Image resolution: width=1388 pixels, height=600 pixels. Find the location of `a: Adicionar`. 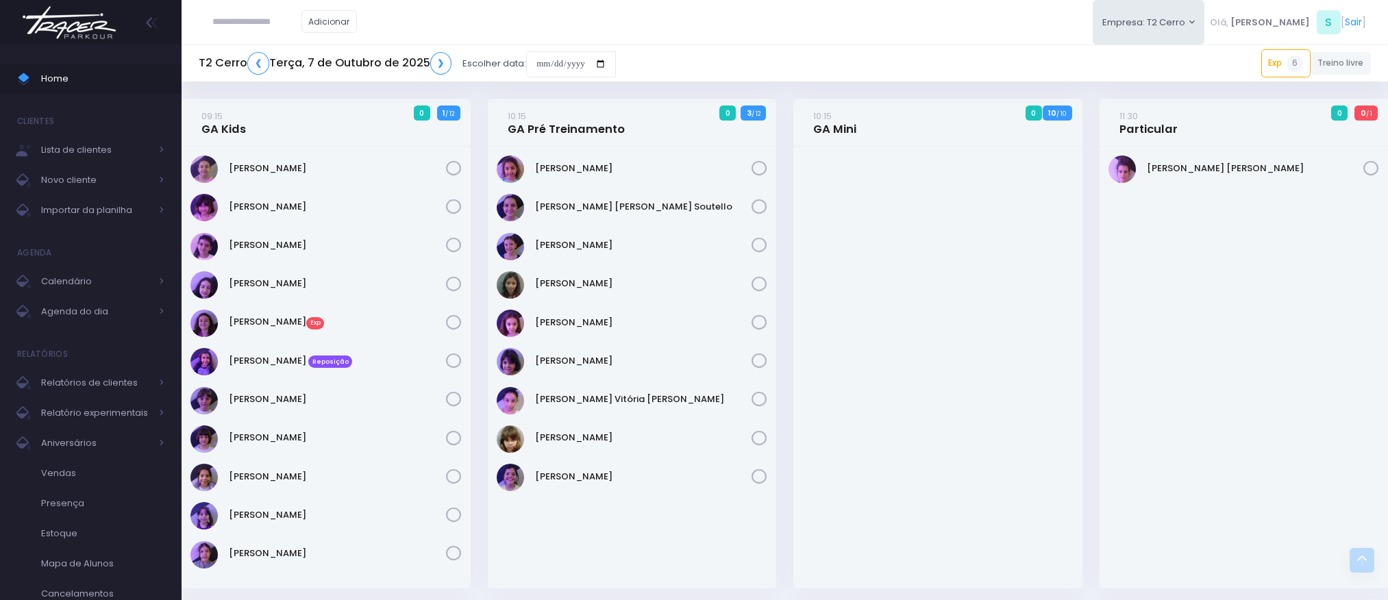

a: Adicionar is located at coordinates (330, 21).